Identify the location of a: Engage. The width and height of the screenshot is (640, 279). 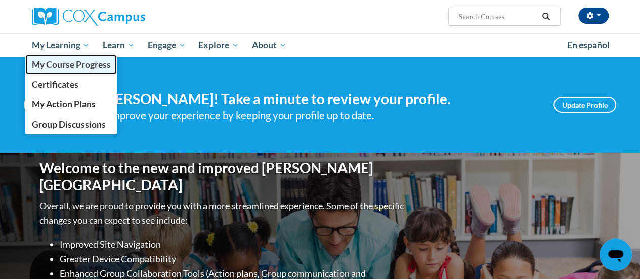
(167, 45).